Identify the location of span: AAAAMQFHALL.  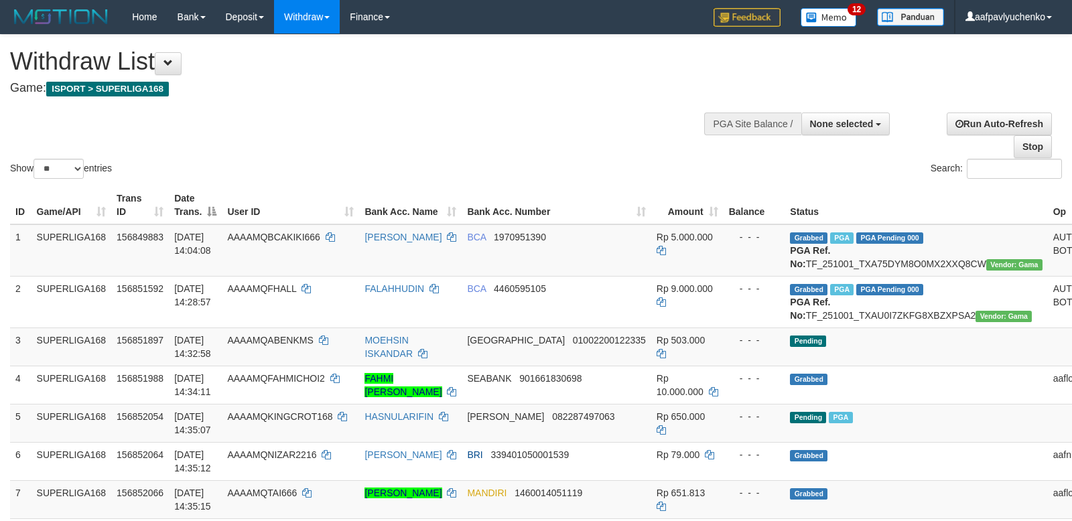
(261, 289).